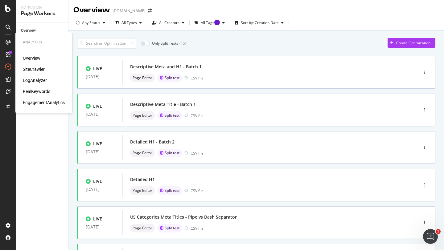 This screenshot has height=250, width=444. I want to click on div: All Creators, so click(169, 23).